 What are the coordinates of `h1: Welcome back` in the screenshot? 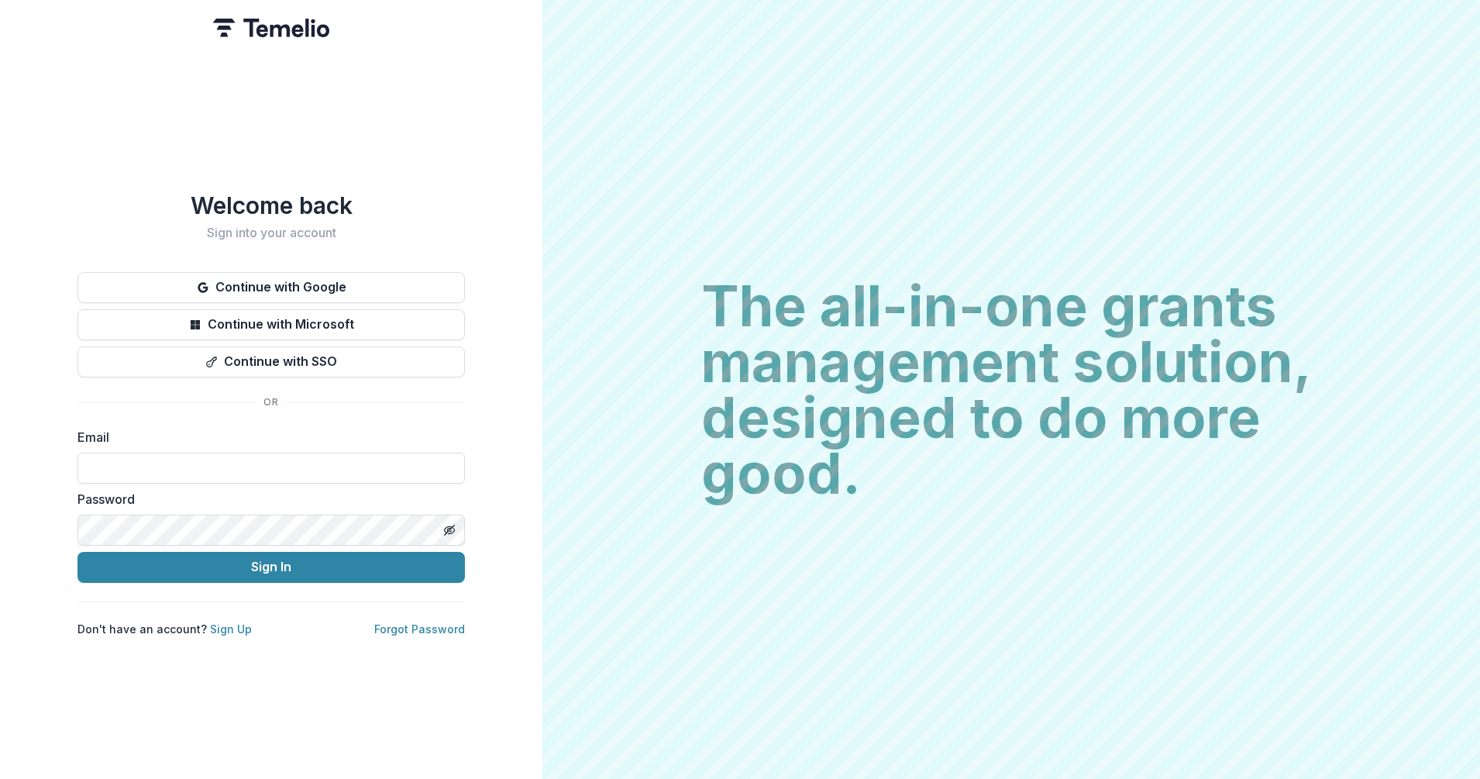 It's located at (271, 205).